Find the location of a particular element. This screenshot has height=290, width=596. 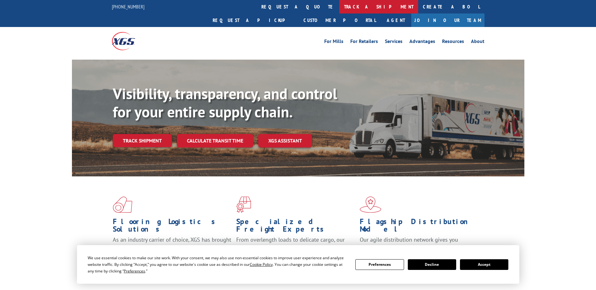

span: Preferences is located at coordinates (134, 271).